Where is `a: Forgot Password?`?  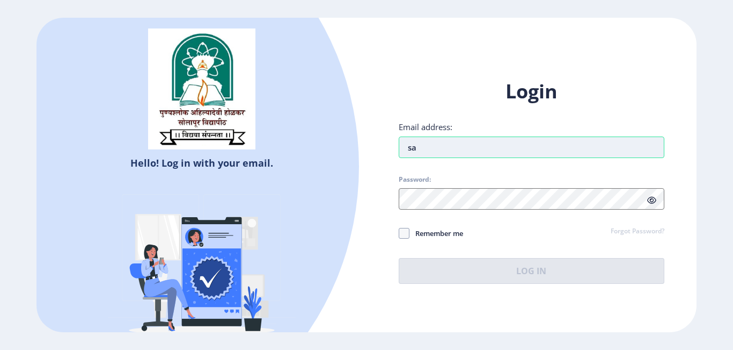 a: Forgot Password? is located at coordinates (638, 231).